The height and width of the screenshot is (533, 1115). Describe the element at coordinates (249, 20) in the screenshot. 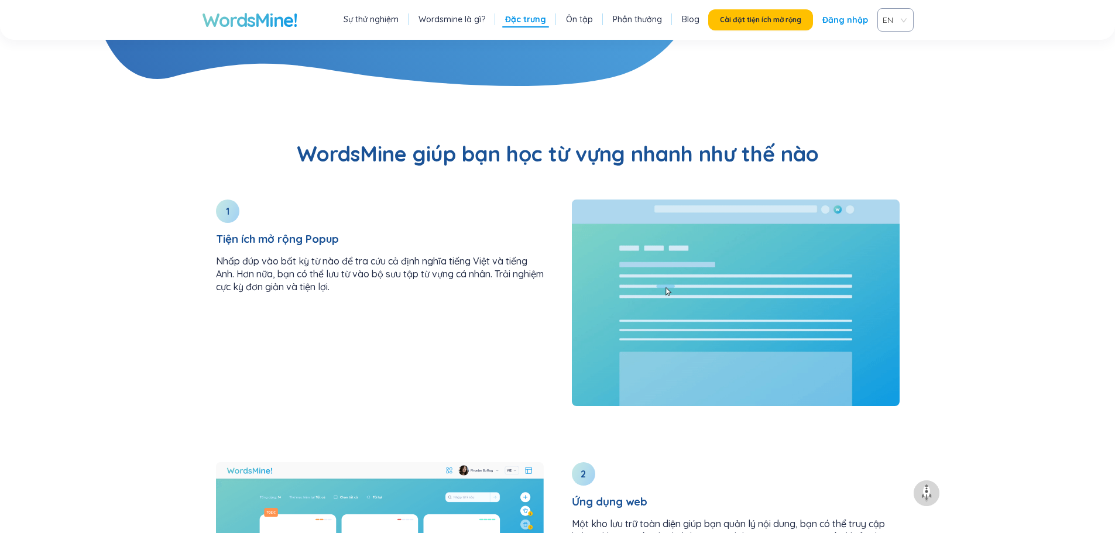

I see `a: WordsMine!` at that location.